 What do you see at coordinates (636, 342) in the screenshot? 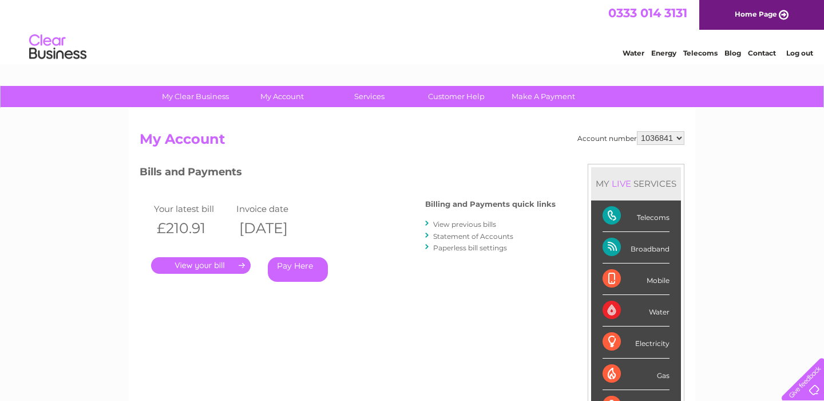
I see `div: Electricity` at bounding box center [636, 342].